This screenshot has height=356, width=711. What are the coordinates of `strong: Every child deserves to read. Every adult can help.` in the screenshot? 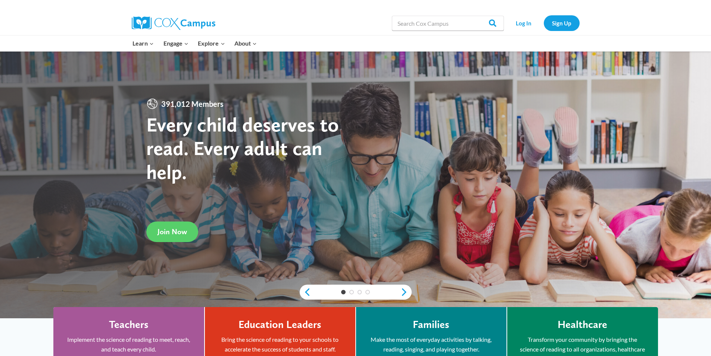 It's located at (243, 148).